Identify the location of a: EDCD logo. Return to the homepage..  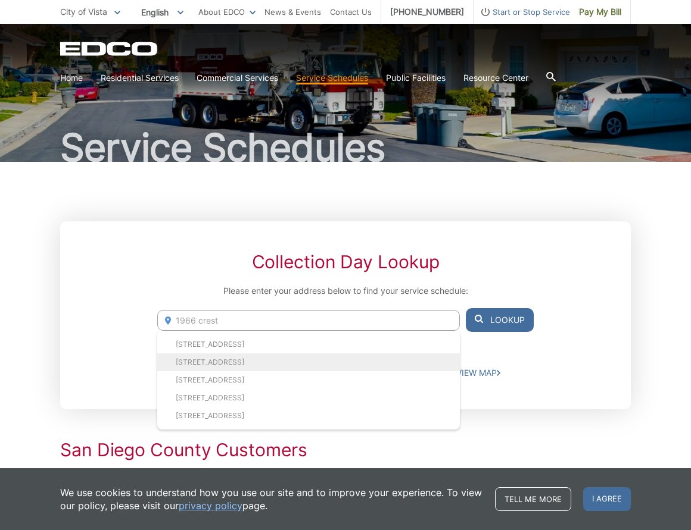
(110, 49).